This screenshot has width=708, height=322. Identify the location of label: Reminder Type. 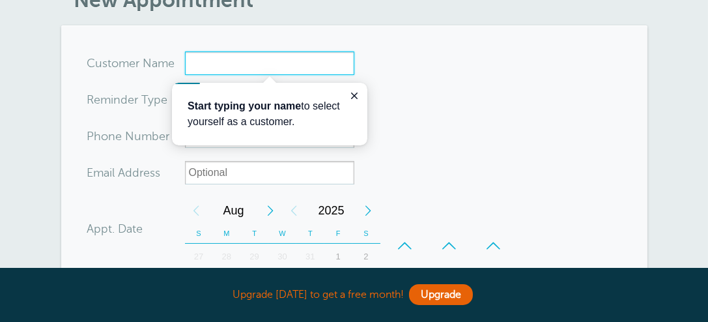
(128, 100).